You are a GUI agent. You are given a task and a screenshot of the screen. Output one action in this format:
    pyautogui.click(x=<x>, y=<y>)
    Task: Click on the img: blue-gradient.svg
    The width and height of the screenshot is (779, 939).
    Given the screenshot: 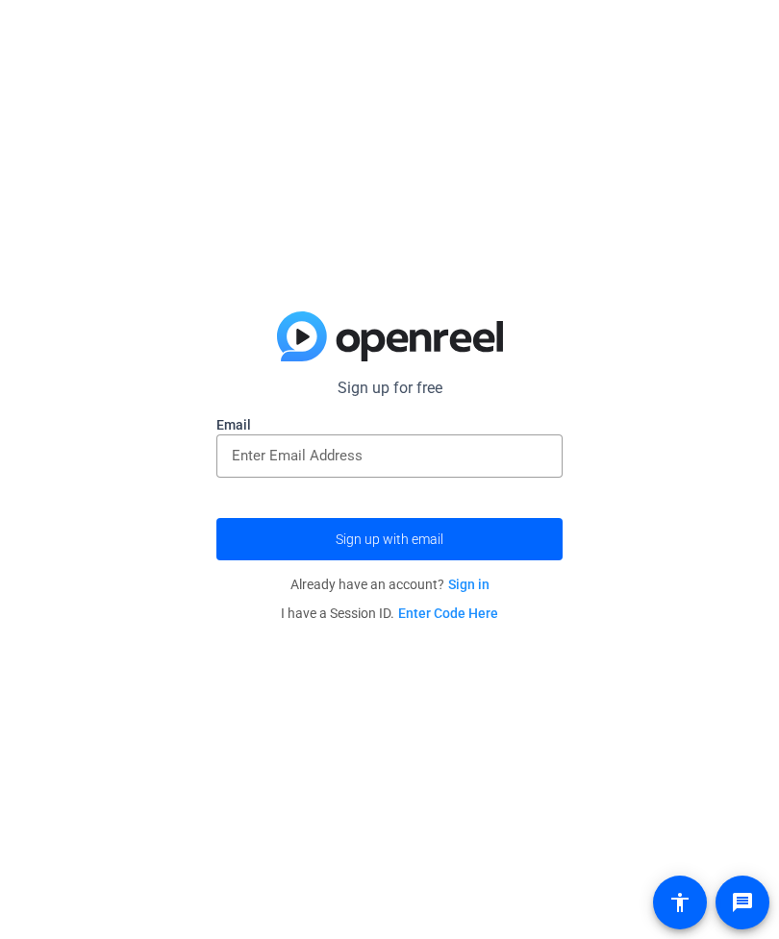 What is the action you would take?
    pyautogui.click(x=389, y=336)
    